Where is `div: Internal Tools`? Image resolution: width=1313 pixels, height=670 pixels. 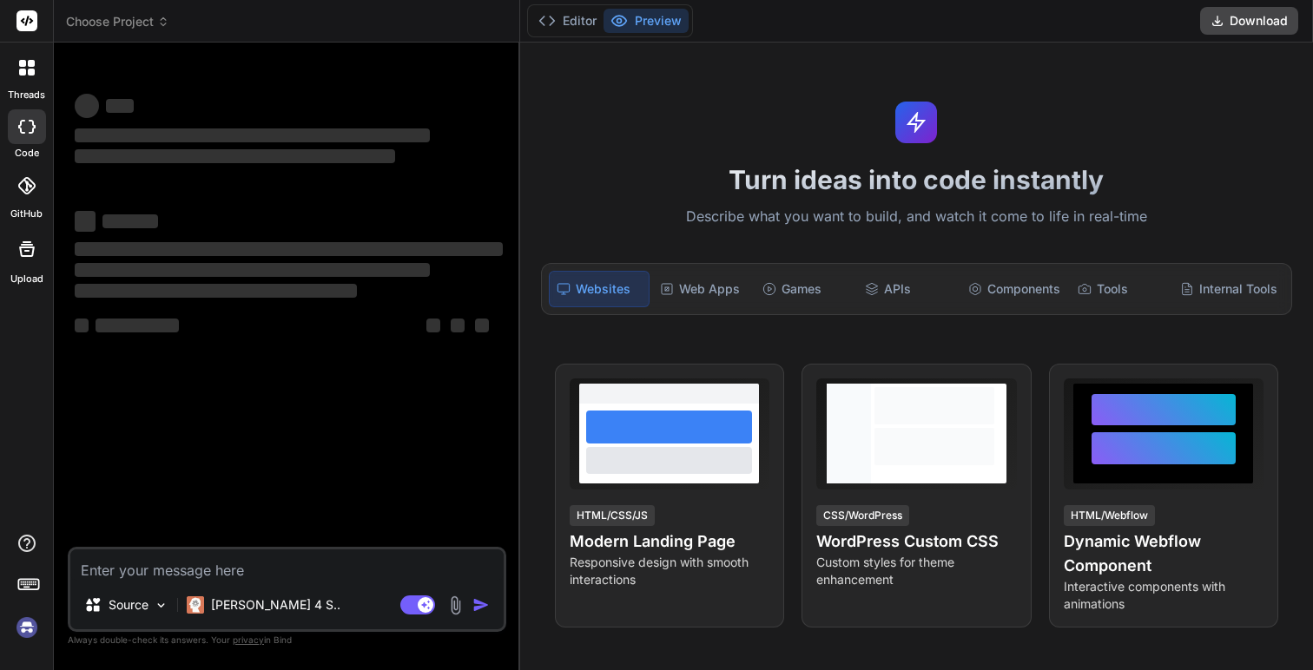 div: Internal Tools is located at coordinates (1229, 289).